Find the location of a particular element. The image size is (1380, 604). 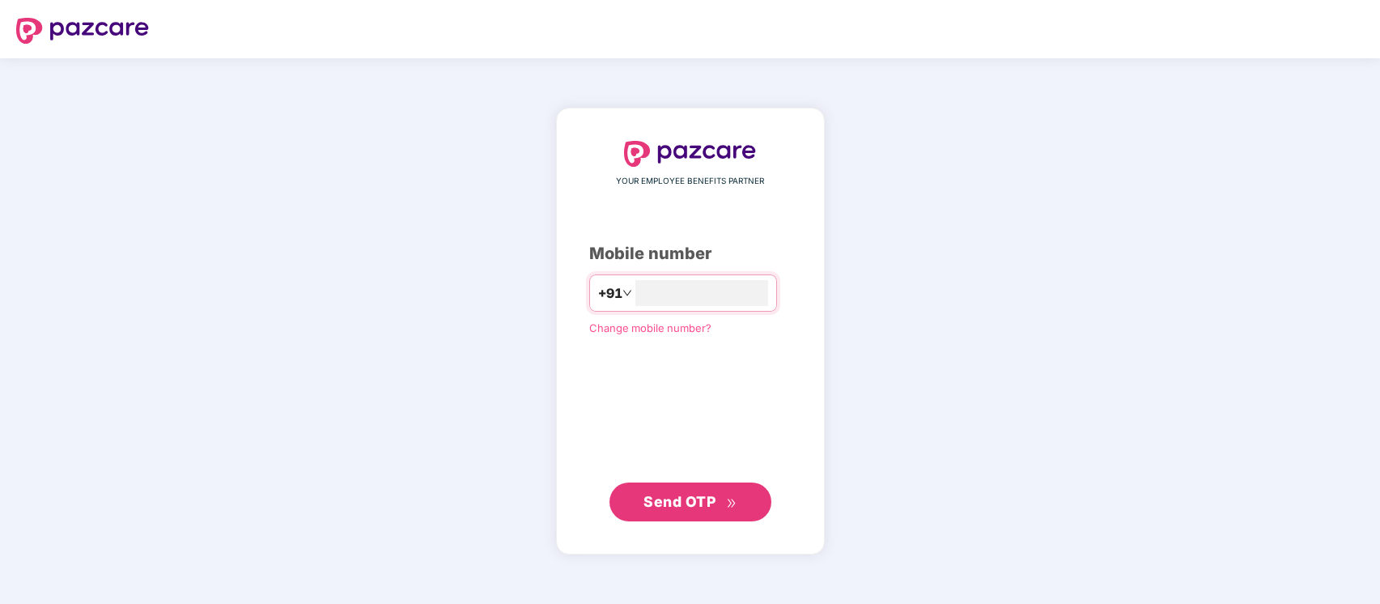

span: double-right is located at coordinates (731, 502).